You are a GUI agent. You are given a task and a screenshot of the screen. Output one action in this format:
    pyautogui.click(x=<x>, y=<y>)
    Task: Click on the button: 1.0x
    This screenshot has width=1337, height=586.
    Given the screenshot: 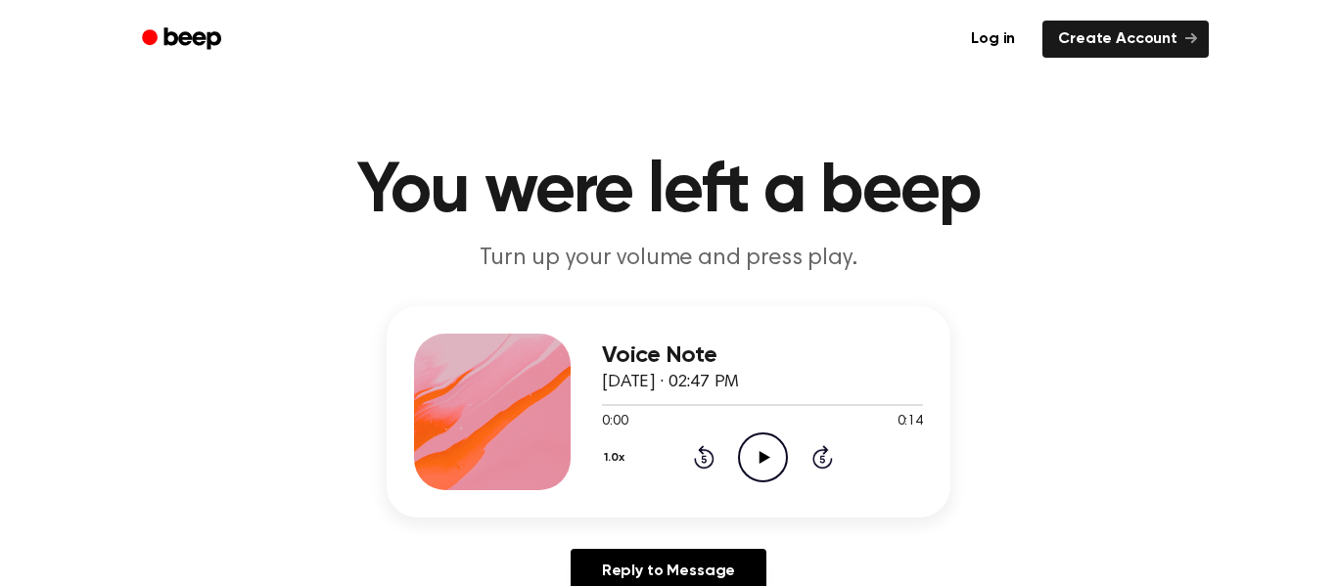 What is the action you would take?
    pyautogui.click(x=617, y=458)
    